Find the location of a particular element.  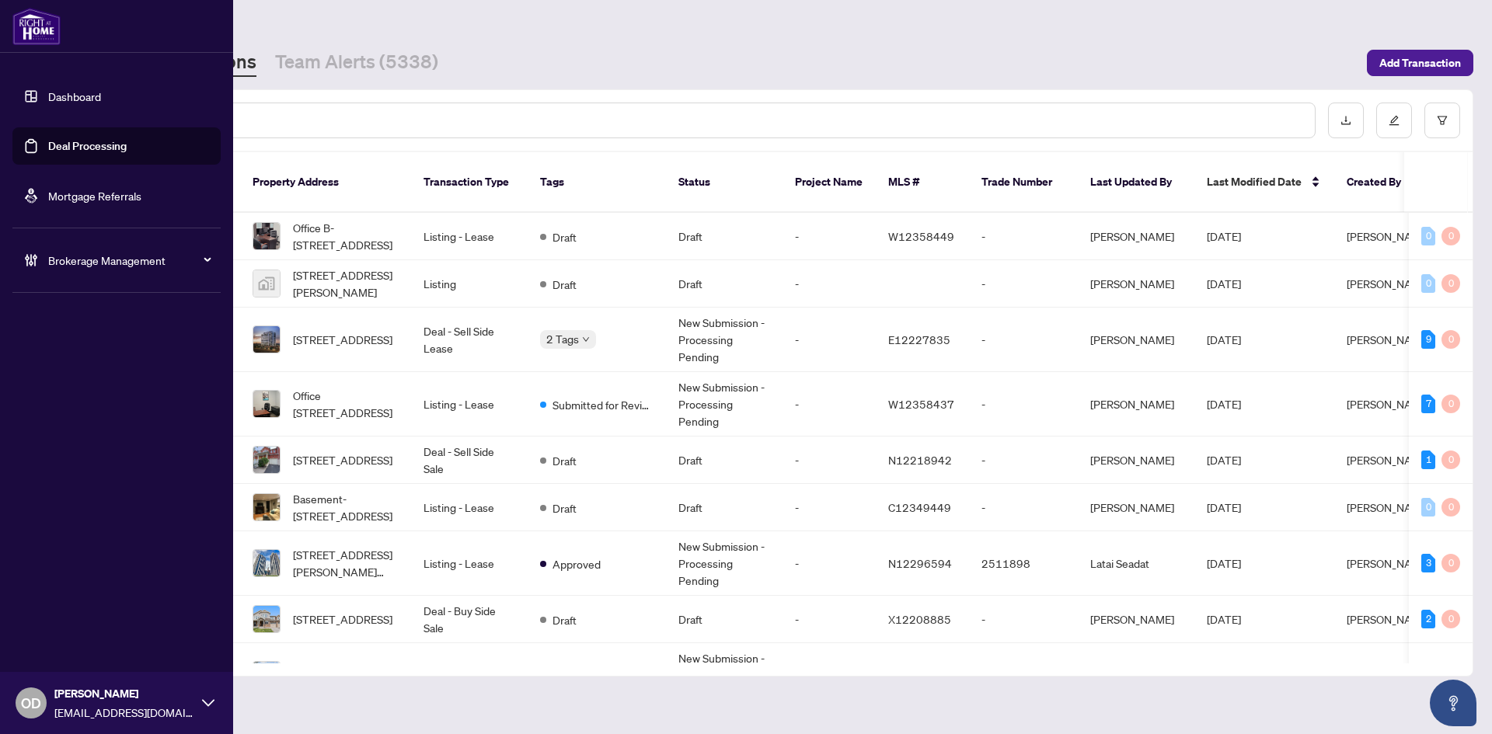

span: N12218942 is located at coordinates (920, 460).